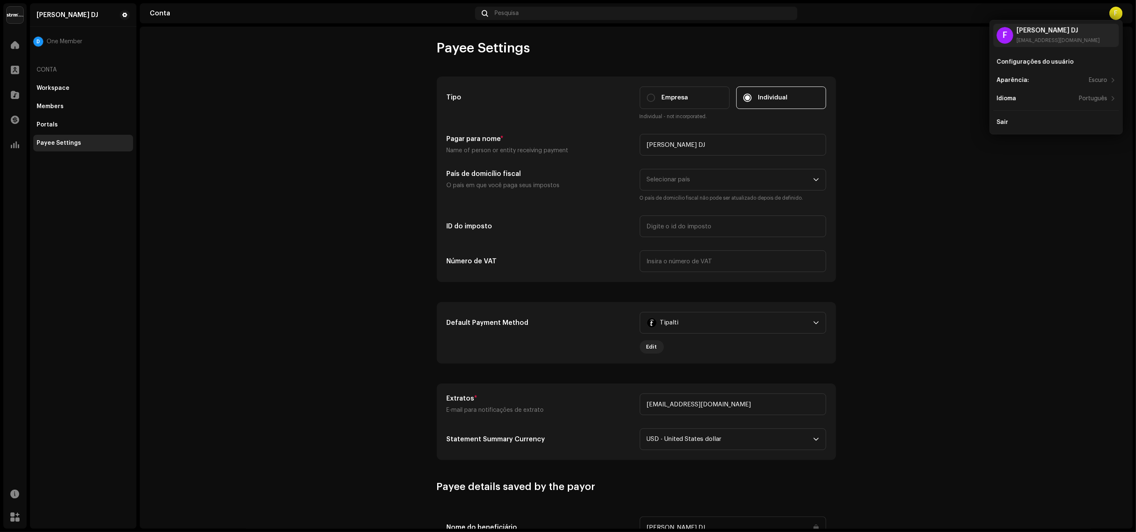 The image size is (1136, 532). I want to click on div: Idioma, so click(1006, 99).